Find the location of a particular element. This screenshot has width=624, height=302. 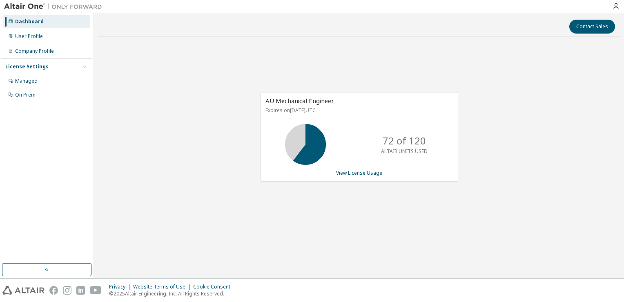

div: User Profile is located at coordinates (29, 36).